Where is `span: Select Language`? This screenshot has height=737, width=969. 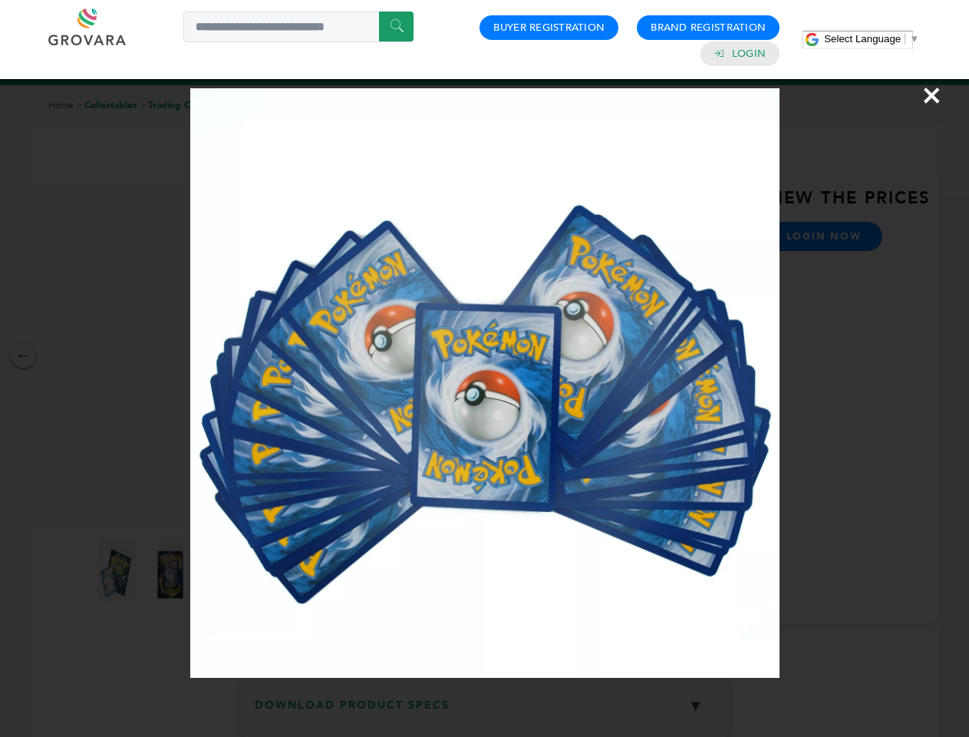 span: Select Language is located at coordinates (862, 38).